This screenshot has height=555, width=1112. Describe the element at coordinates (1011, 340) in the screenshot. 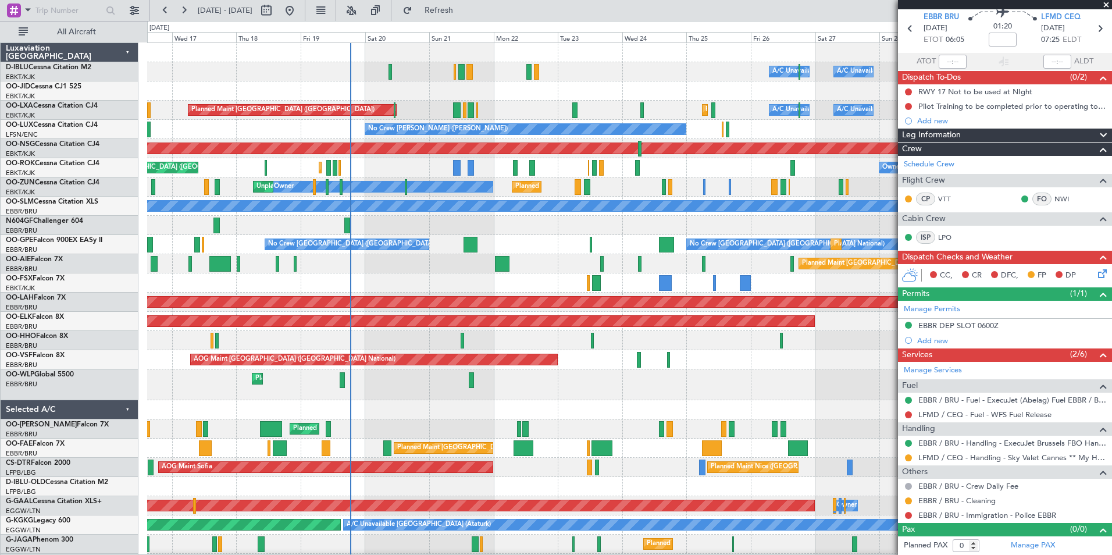

I see `div: Add new` at that location.